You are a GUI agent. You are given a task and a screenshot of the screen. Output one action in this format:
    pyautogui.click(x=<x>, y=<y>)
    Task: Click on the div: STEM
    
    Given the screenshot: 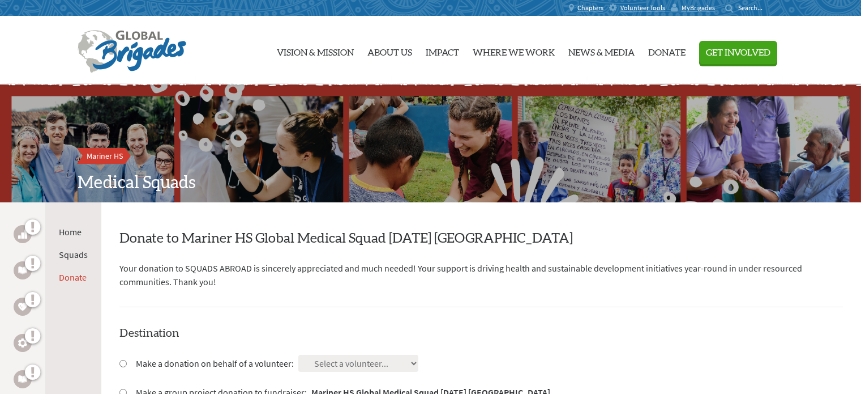 What is the action you would take?
    pyautogui.click(x=23, y=343)
    